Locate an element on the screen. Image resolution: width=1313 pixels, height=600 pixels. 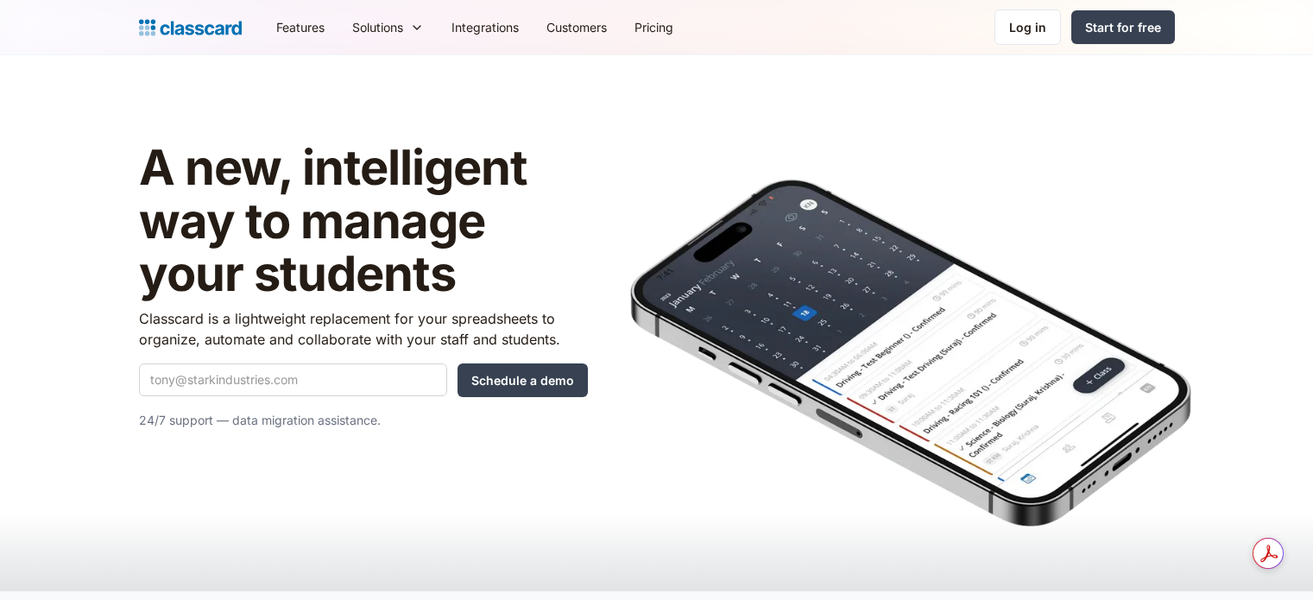
a: Integrations is located at coordinates (485, 27).